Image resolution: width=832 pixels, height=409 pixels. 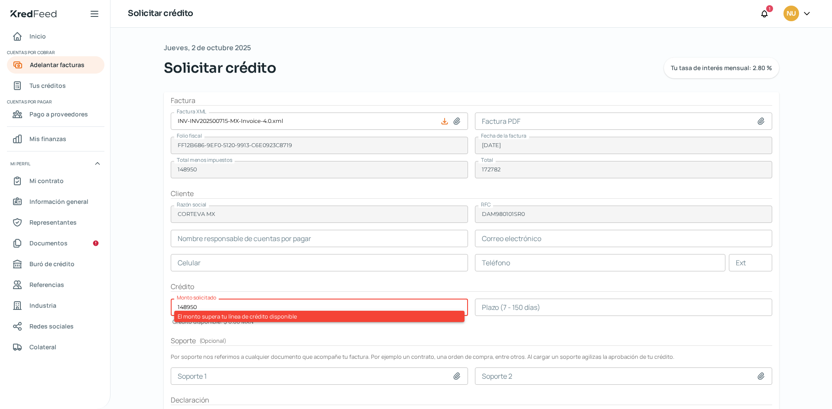 What do you see at coordinates (55, 327) in the screenshot?
I see `a: Redes sociales` at bounding box center [55, 327].